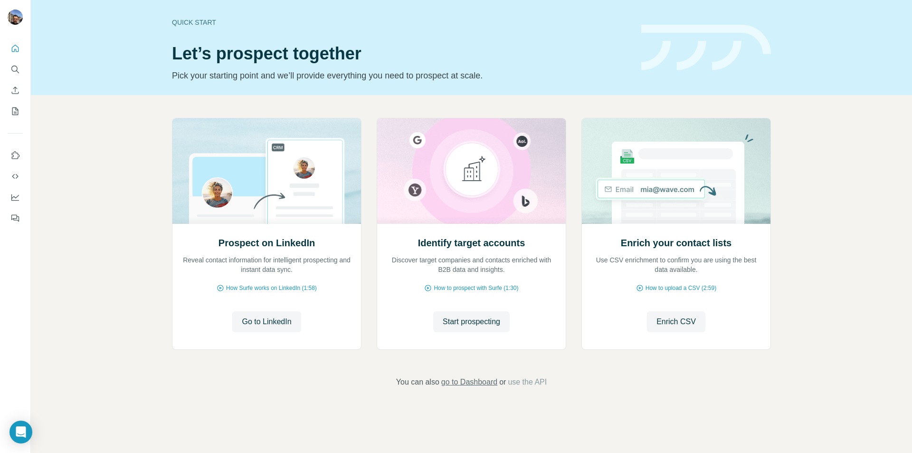  What do you see at coordinates (15, 111) in the screenshot?
I see `button: My lists` at bounding box center [15, 111].